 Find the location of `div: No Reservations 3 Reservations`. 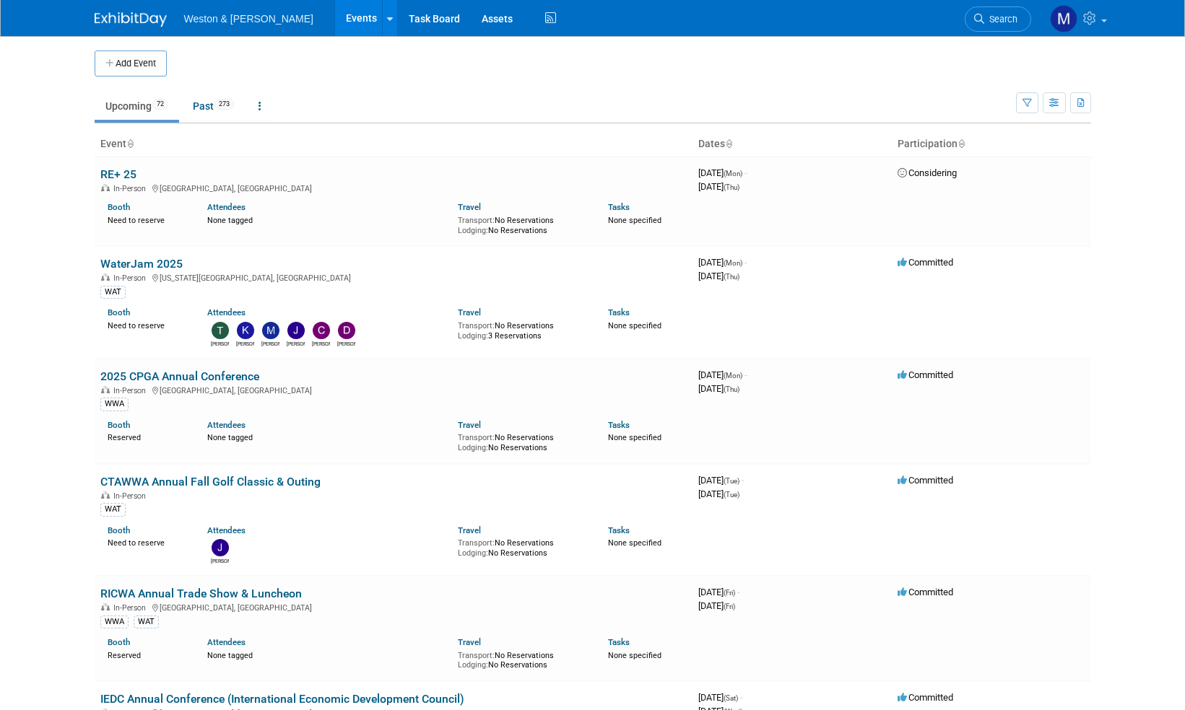

div: No Reservations 3 Reservations is located at coordinates (522, 329).